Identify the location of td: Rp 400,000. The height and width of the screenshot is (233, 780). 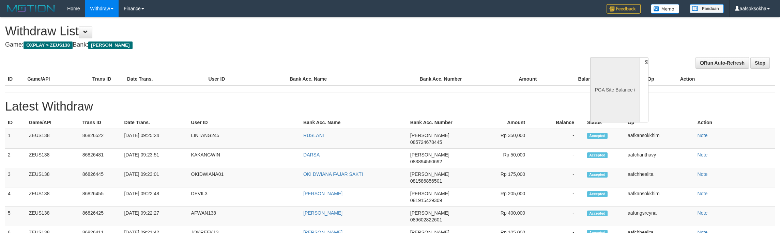
(506, 217).